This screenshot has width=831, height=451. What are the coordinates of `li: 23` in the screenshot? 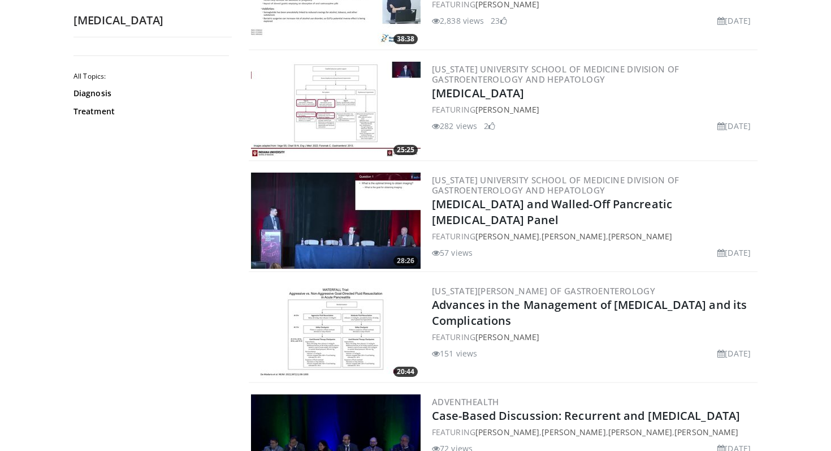 It's located at (499, 20).